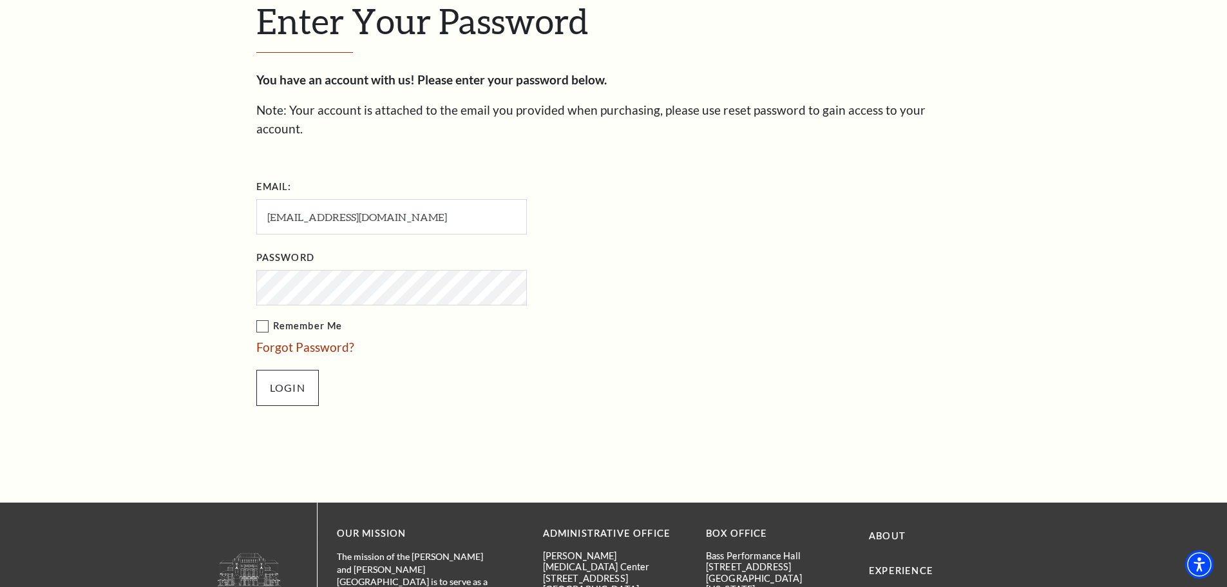  I want to click on p: OUR MISSION, so click(417, 533).